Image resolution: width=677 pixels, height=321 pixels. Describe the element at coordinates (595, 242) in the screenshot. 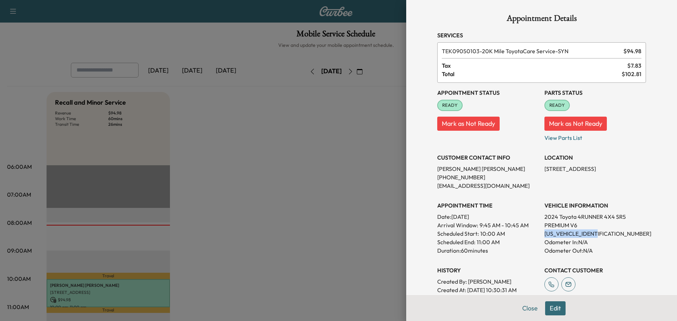

I see `p: Odometer In: N/A` at that location.